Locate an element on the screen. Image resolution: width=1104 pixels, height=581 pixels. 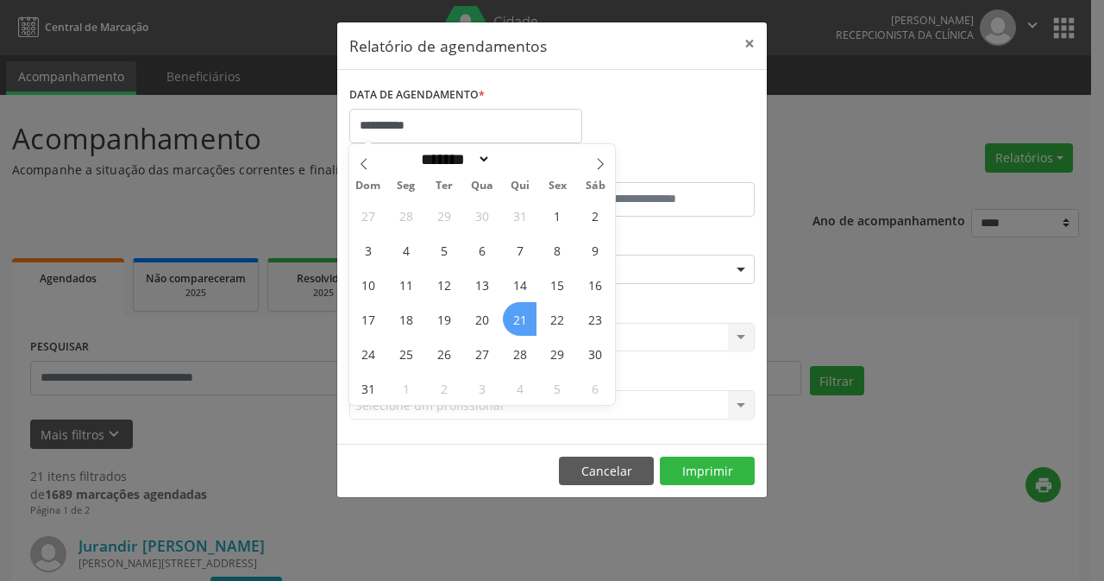
span: Qui is located at coordinates (520, 185).